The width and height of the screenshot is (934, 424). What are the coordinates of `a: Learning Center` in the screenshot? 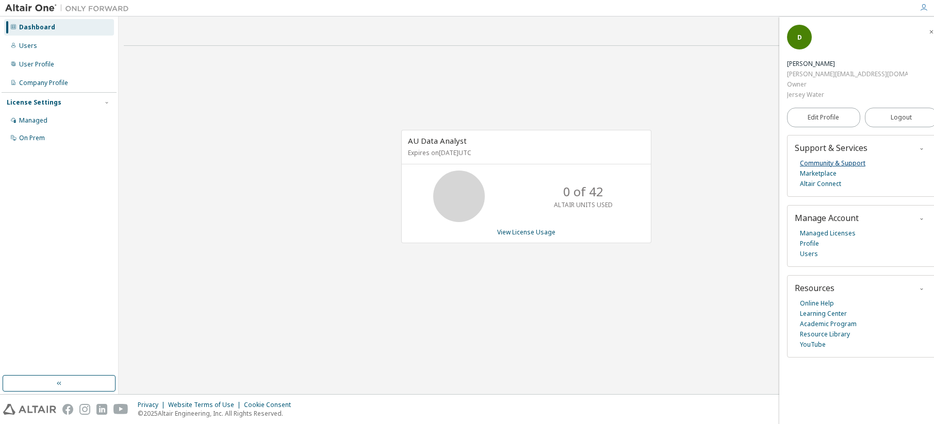 It's located at (823, 314).